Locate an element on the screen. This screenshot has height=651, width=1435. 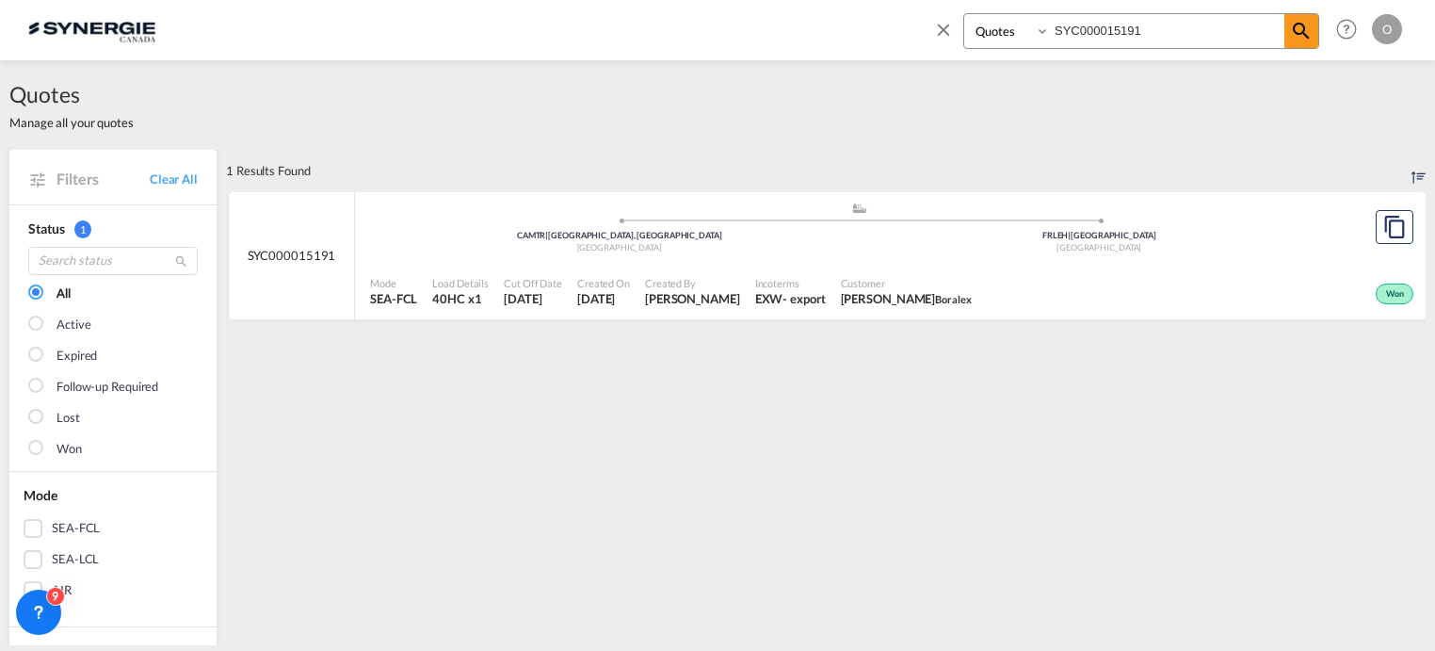
div: SYC000015191 assets/icons/custom/ship-fill.svgassets/icons/custom/roll-o-plane.svgOriginMontreal,... is located at coordinates (827, 256).